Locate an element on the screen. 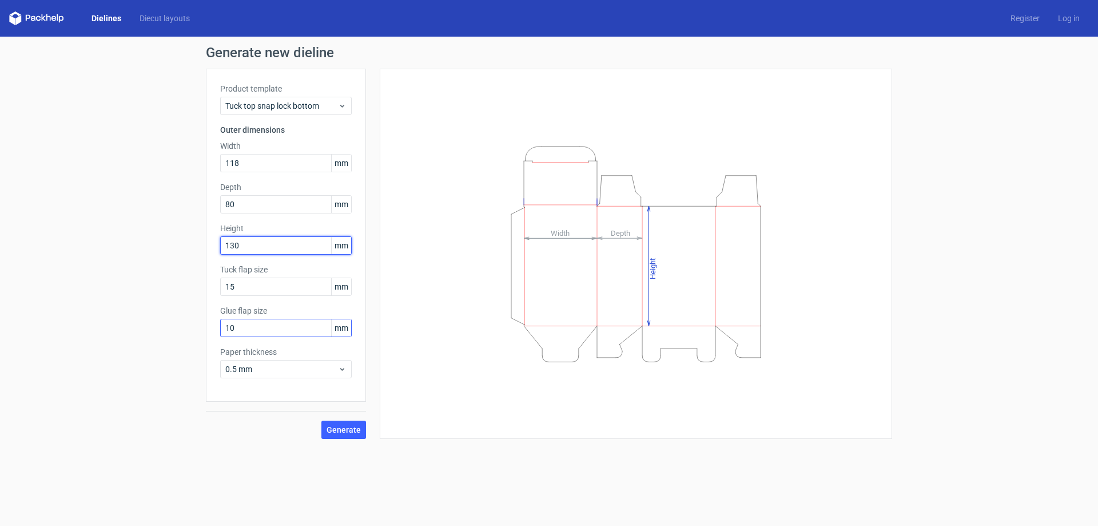 This screenshot has width=1098, height=526. label: Tuck flap size is located at coordinates (286, 269).